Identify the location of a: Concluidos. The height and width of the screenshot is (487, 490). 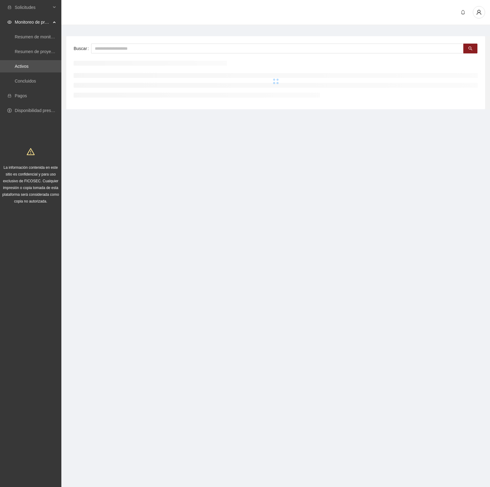
(25, 81).